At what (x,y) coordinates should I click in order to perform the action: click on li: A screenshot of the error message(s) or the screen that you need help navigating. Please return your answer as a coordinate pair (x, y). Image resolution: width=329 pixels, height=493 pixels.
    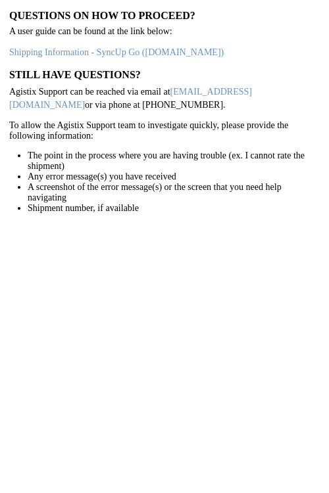
    Looking at the image, I should click on (174, 193).